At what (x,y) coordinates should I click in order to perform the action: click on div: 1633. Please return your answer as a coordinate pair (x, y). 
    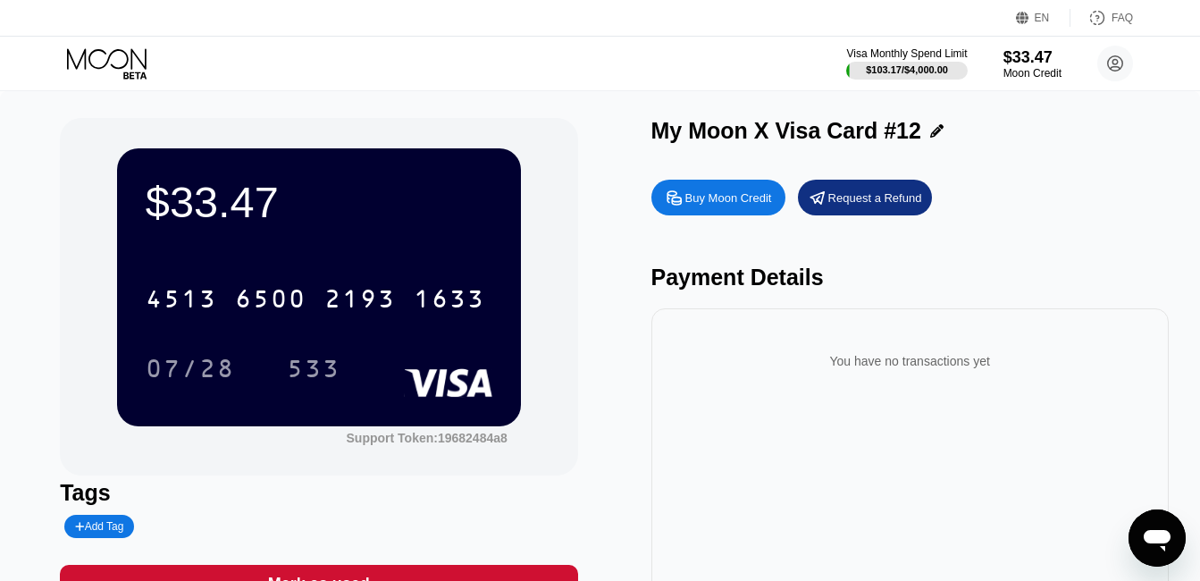
    Looking at the image, I should click on (449, 301).